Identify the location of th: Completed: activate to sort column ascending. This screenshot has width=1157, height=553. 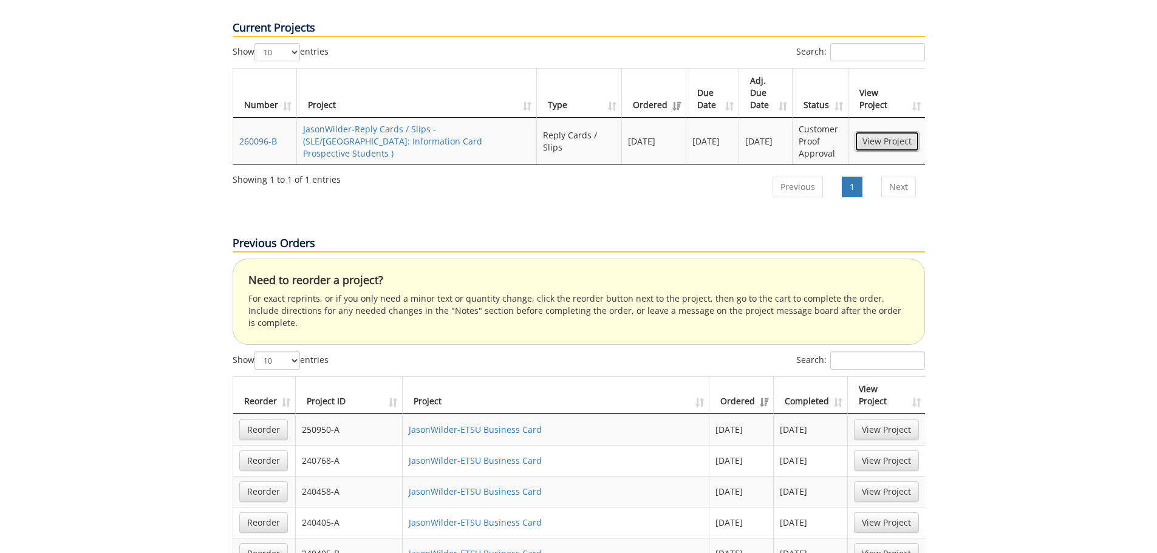
(811, 395).